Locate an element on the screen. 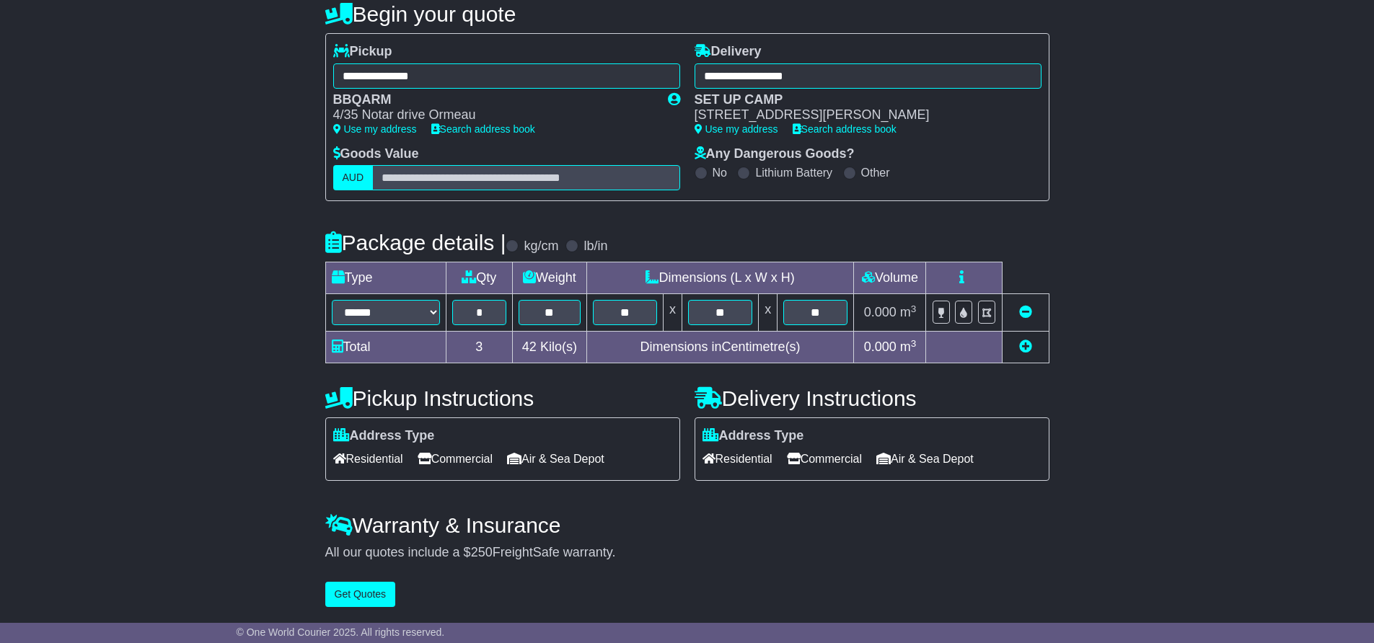 This screenshot has width=1374, height=643. label: No is located at coordinates (720, 172).